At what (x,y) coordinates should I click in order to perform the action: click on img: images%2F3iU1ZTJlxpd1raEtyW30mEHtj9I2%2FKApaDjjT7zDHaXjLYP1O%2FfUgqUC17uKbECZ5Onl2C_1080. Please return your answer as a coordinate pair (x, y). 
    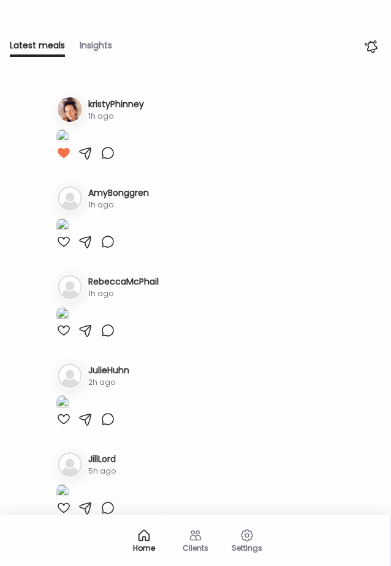
    Looking at the image, I should click on (62, 403).